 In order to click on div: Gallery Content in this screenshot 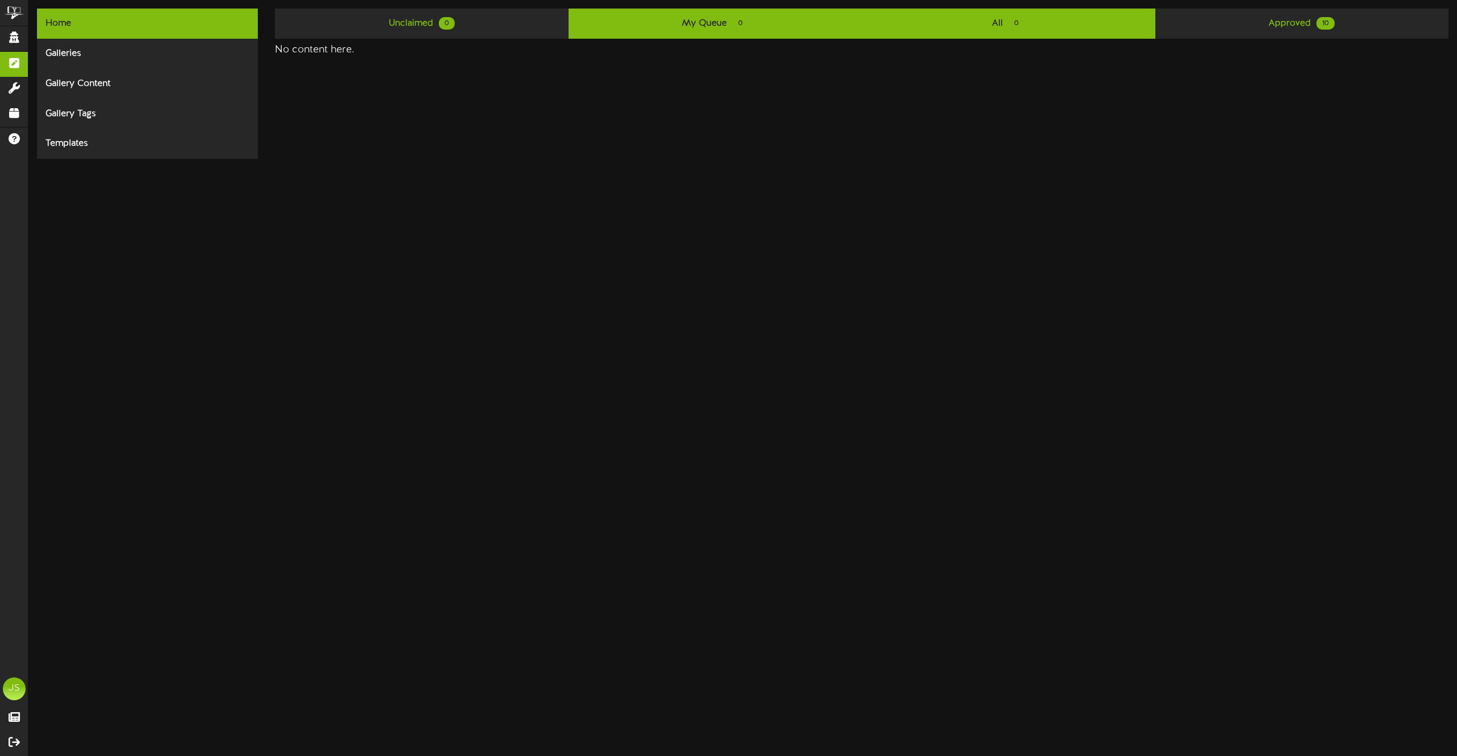, I will do `click(147, 84)`.